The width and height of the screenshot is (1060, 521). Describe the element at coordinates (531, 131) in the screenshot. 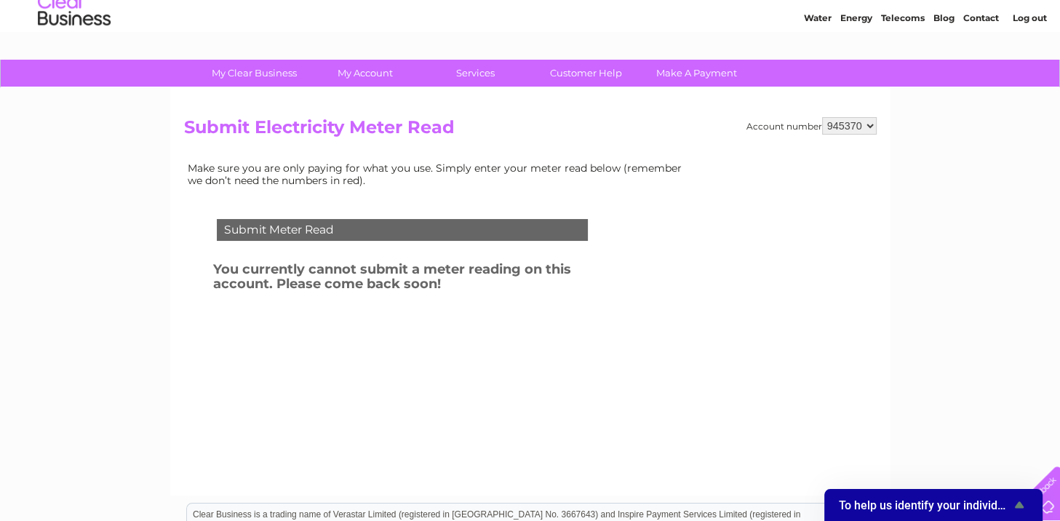

I see `h2: Submit Electricity Meter Read` at that location.